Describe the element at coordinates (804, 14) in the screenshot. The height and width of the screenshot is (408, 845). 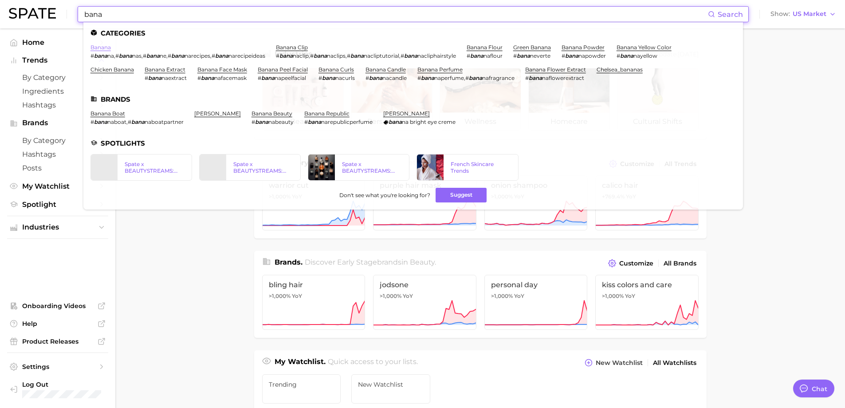
I see `button: ShowUS Market` at that location.